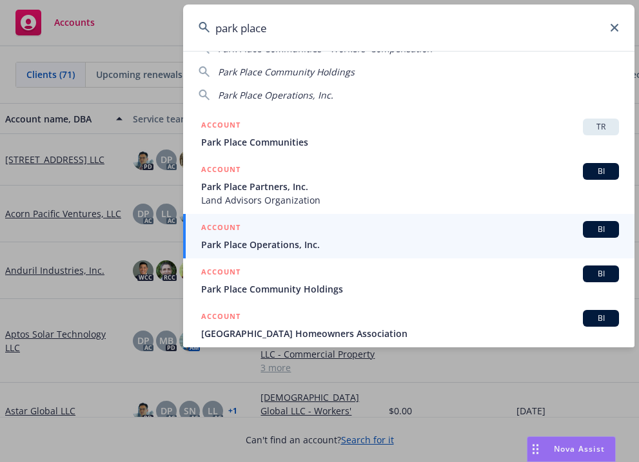 This screenshot has height=462, width=639. I want to click on input: Search..., so click(409, 28).